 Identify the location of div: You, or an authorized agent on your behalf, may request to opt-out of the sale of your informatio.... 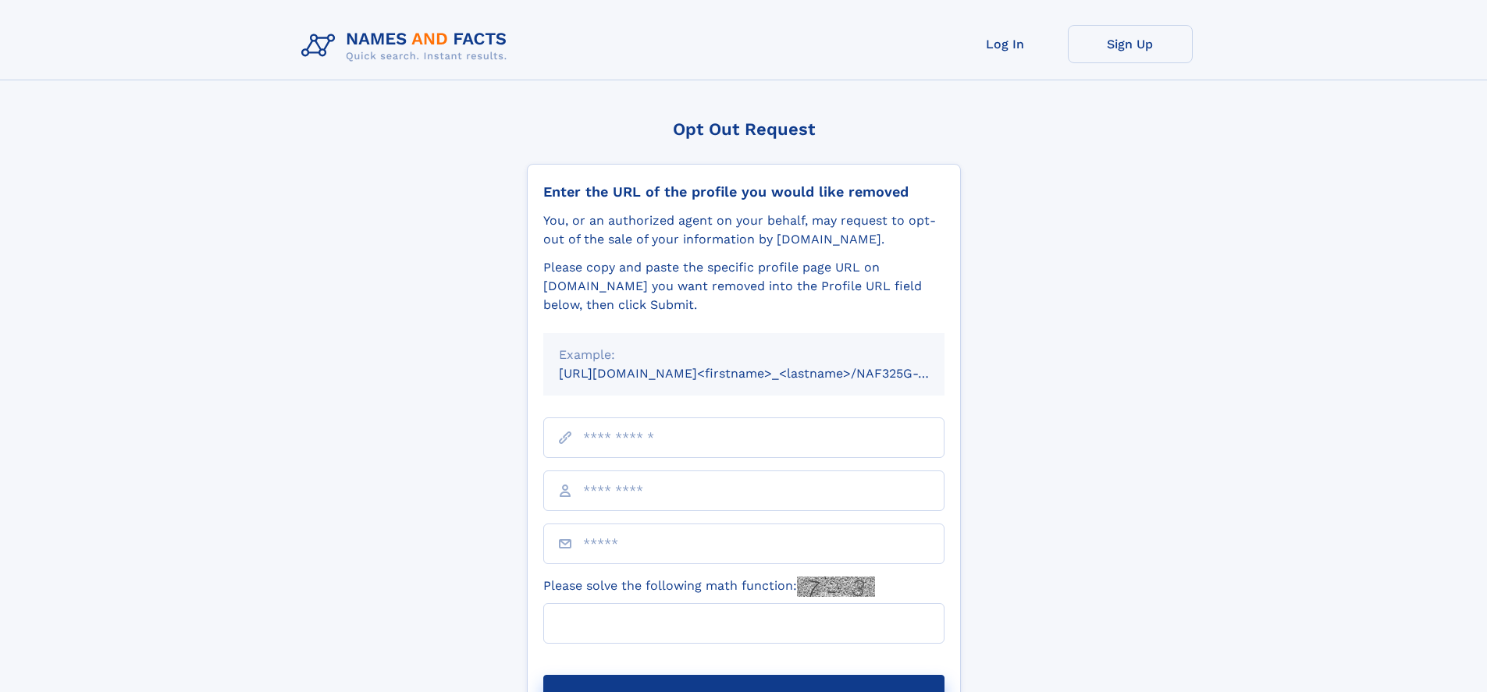
(744, 230).